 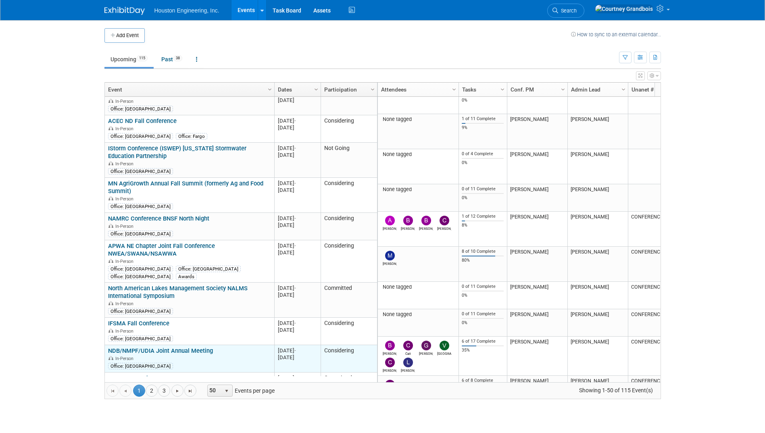 What do you see at coordinates (390, 363) in the screenshot?
I see `img: Chris Otterness` at bounding box center [390, 363].